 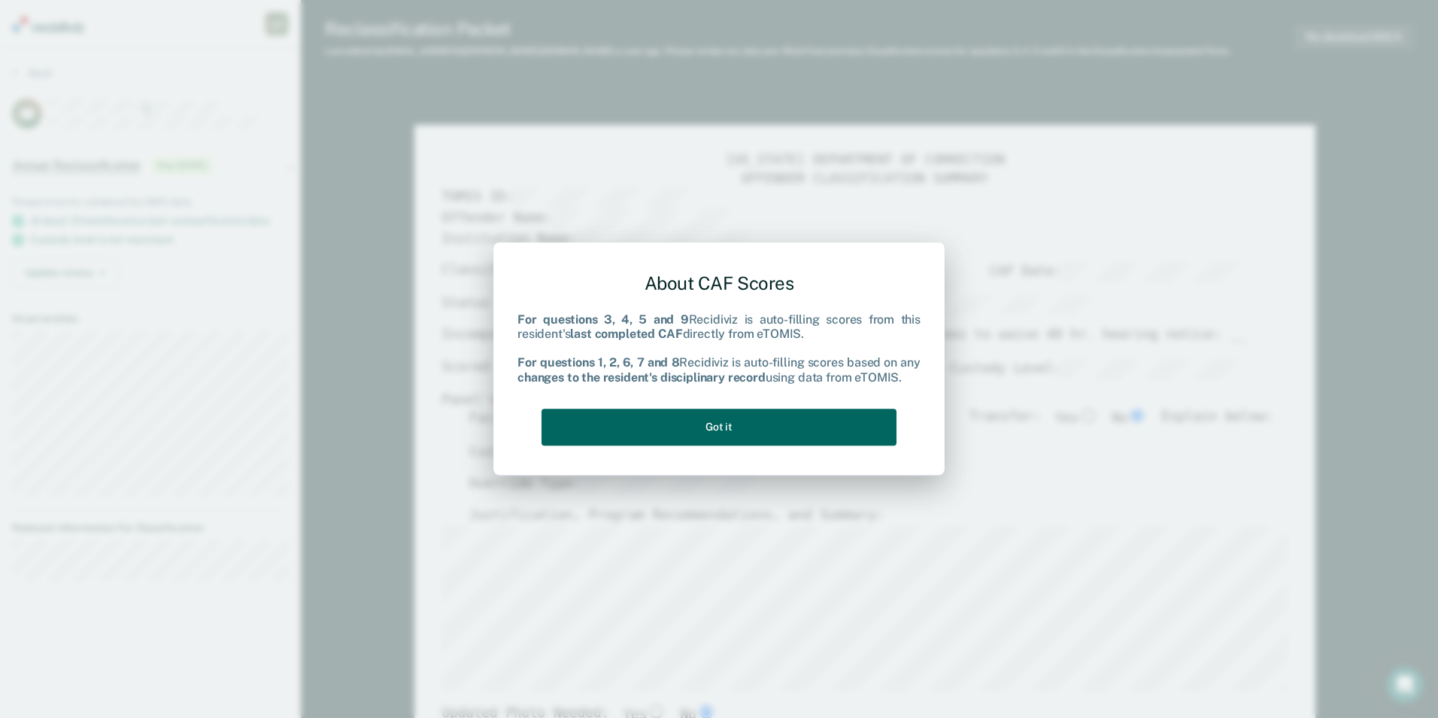 I want to click on div: Recidiviz is auto-filling scores from this resident's directly from eTOMIS. Recidiviz is auto-fil..., so click(x=719, y=348).